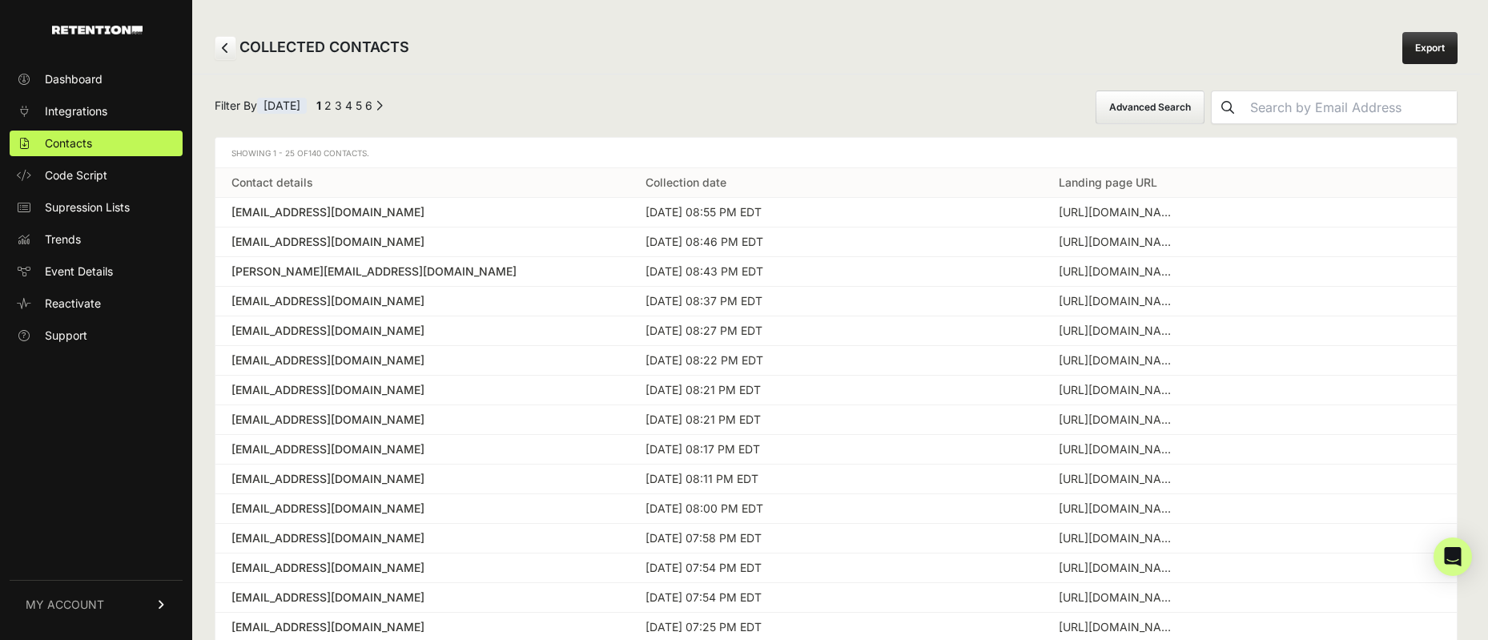  What do you see at coordinates (96, 175) in the screenshot?
I see `a: Code Script` at bounding box center [96, 175].